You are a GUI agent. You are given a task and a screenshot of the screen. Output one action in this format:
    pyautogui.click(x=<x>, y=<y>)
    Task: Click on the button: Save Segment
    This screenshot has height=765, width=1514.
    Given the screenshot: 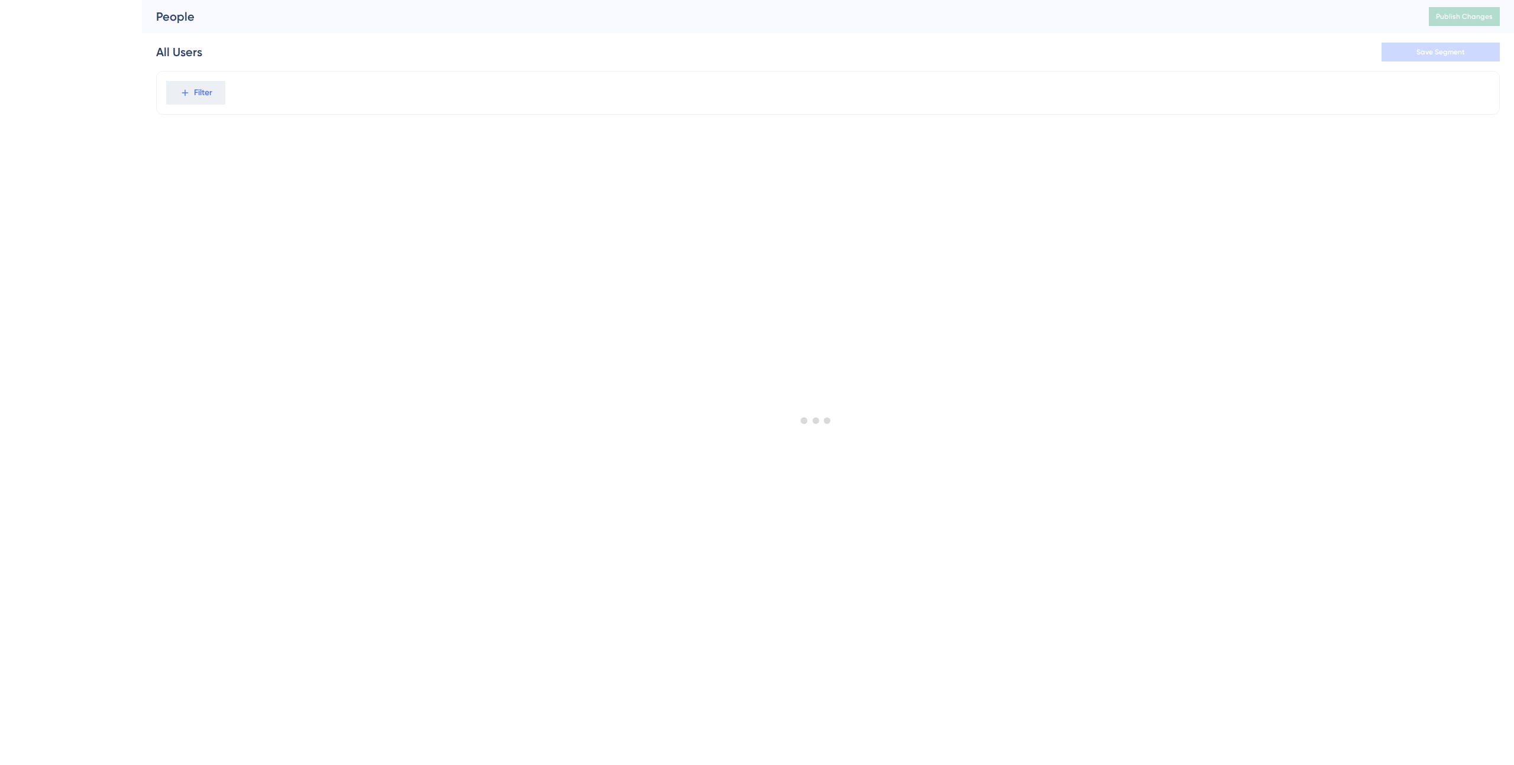 What is the action you would take?
    pyautogui.click(x=1440, y=52)
    